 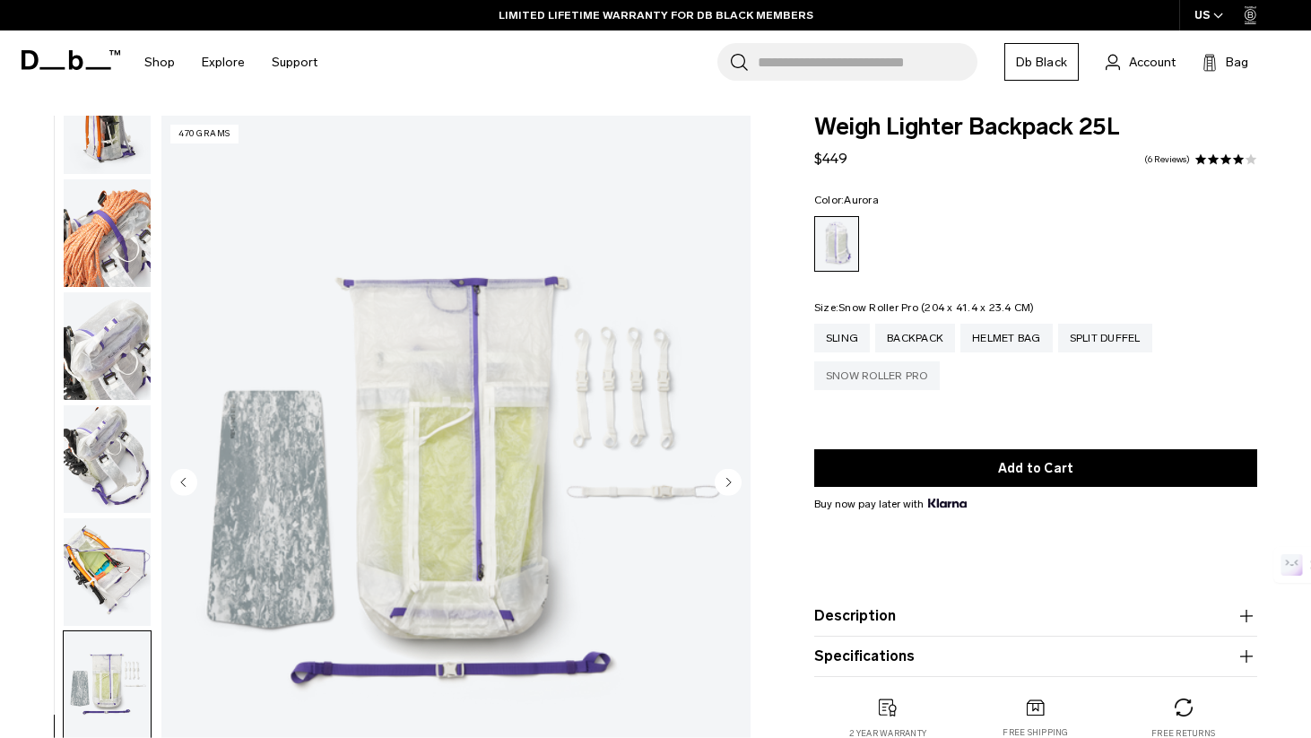 I want to click on a: Shop, so click(x=160, y=62).